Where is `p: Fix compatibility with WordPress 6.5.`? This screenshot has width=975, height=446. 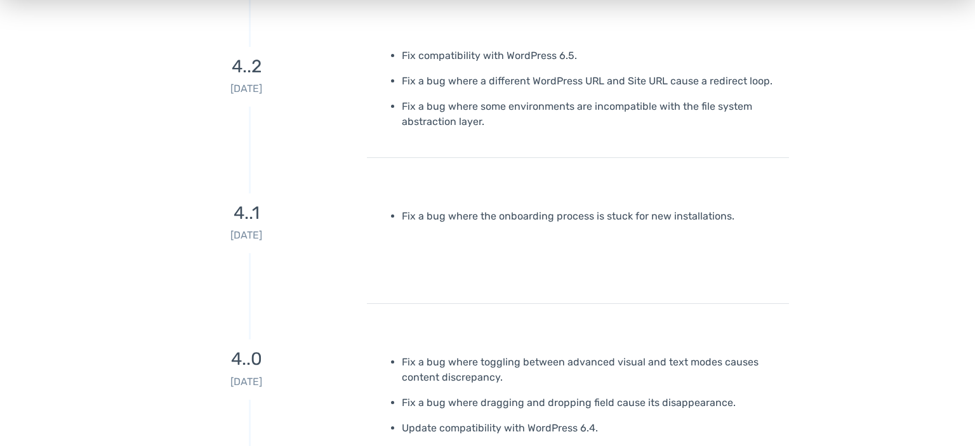
p: Fix compatibility with WordPress 6.5. is located at coordinates (590, 56).